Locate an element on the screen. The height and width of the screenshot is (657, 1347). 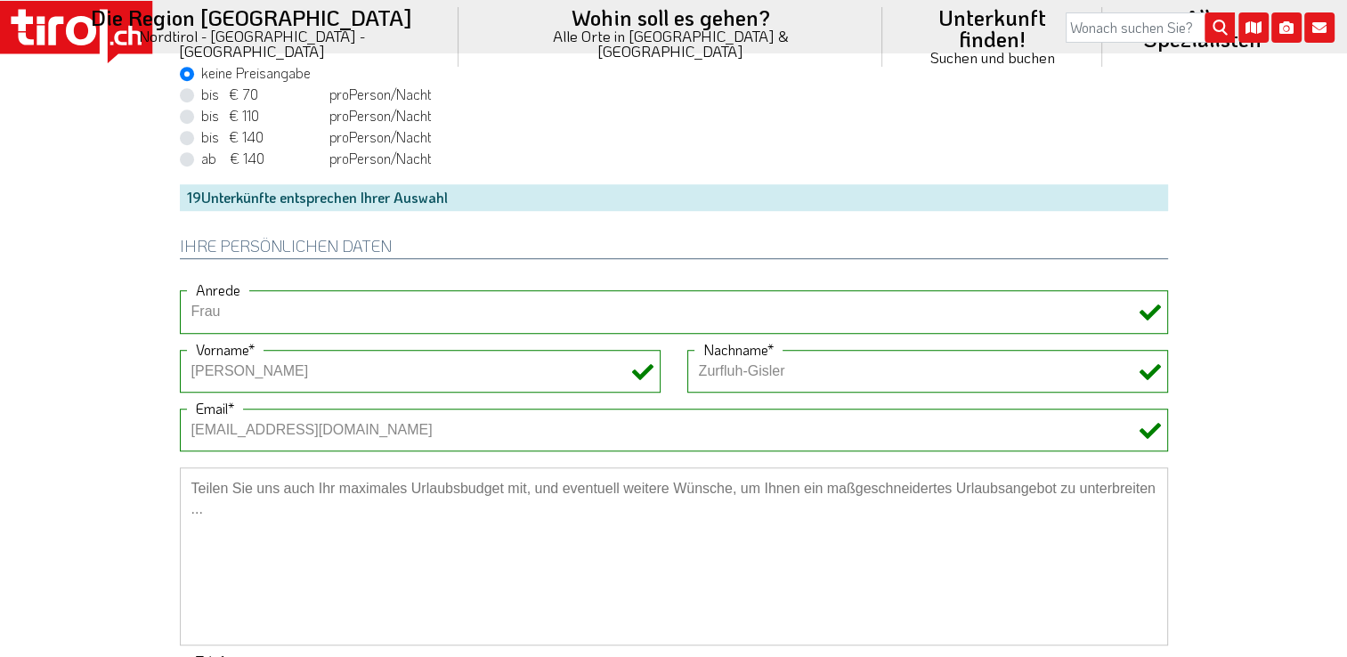
h2: Ihre persönlichen Daten is located at coordinates (674, 248).